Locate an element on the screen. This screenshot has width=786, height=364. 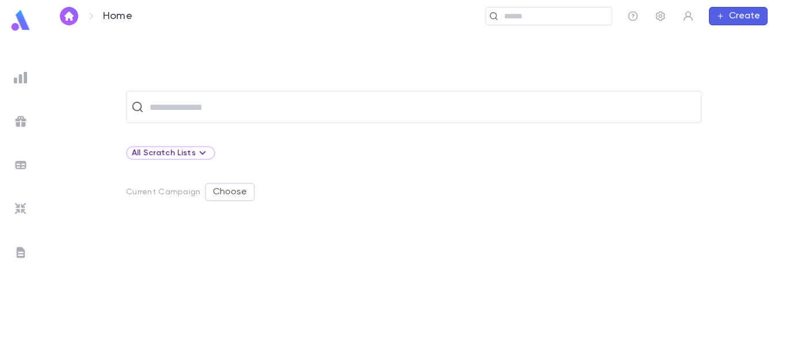
button: Choose is located at coordinates (230, 192).